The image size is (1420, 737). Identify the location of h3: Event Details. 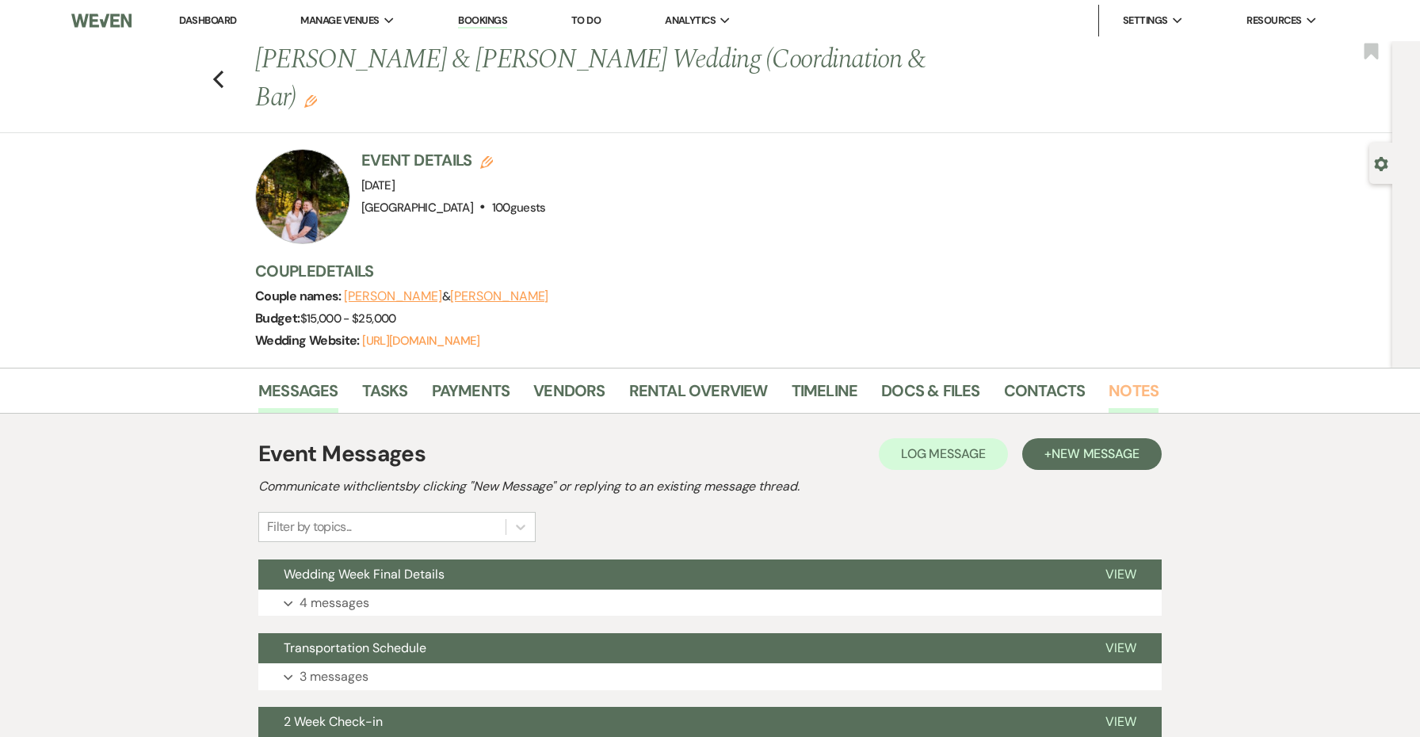
(453, 160).